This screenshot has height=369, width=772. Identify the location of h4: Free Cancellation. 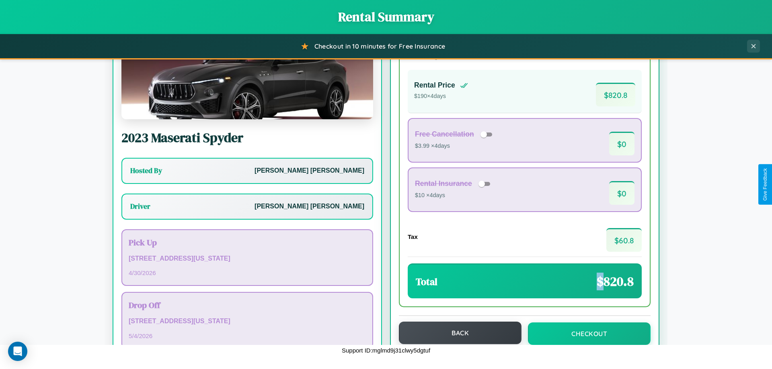
(444, 134).